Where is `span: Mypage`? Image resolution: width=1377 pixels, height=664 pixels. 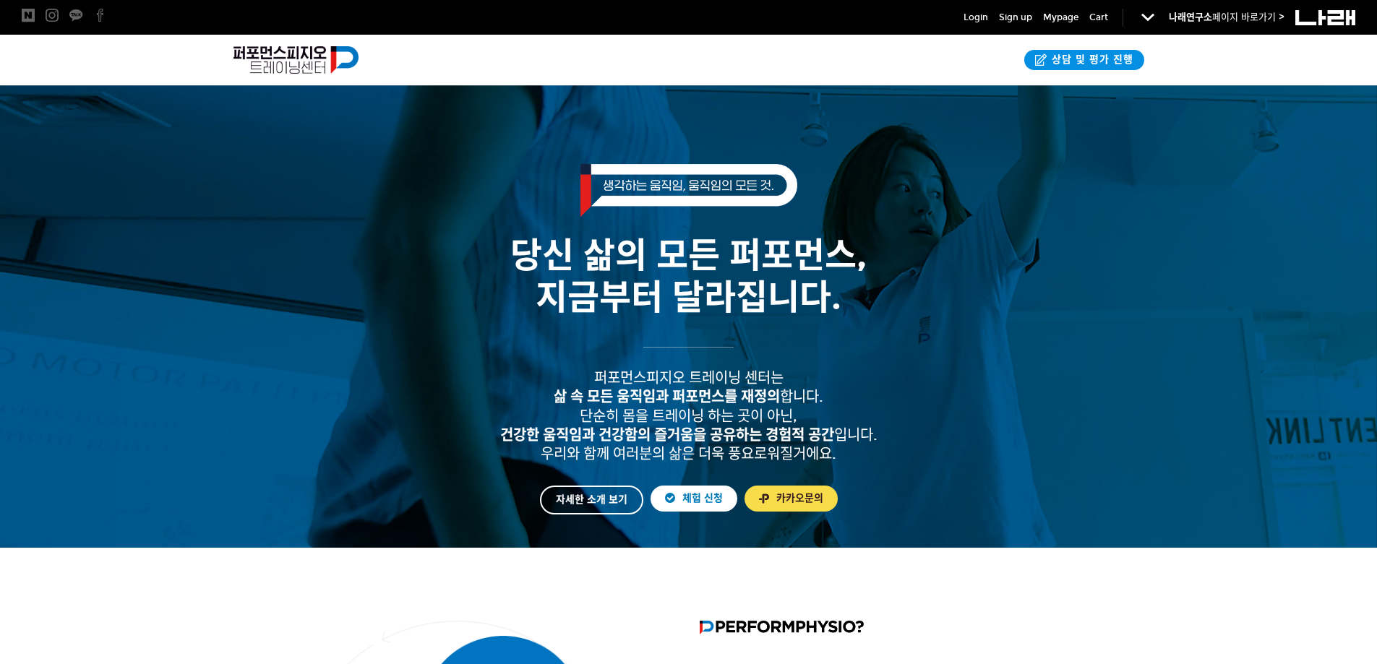
span: Mypage is located at coordinates (1061, 17).